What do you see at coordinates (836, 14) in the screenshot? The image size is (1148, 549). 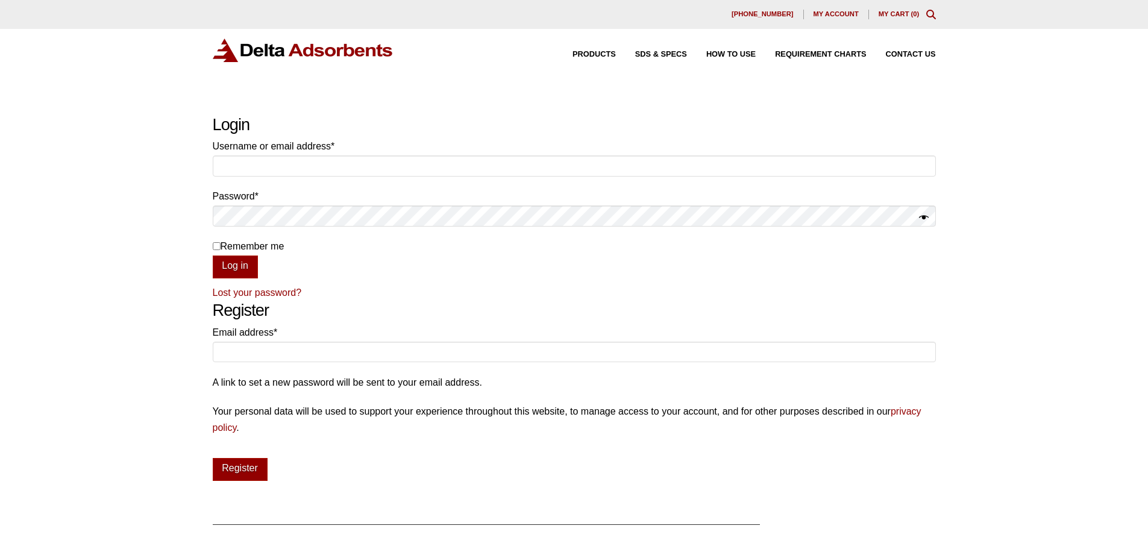 I see `a: My account` at bounding box center [836, 14].